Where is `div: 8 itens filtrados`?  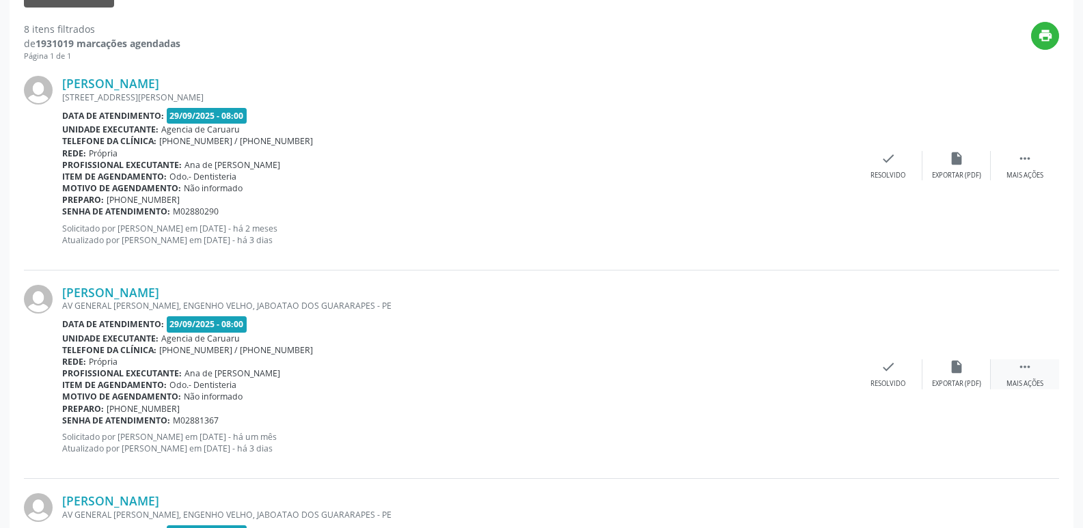
div: 8 itens filtrados is located at coordinates (102, 29).